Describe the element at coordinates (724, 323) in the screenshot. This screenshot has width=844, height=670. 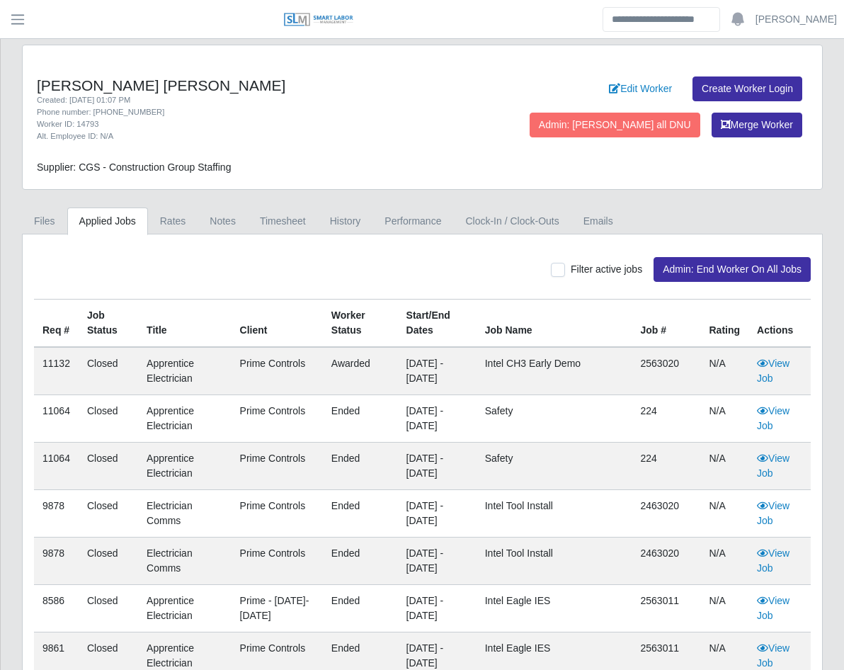
I see `th: Rating` at that location.